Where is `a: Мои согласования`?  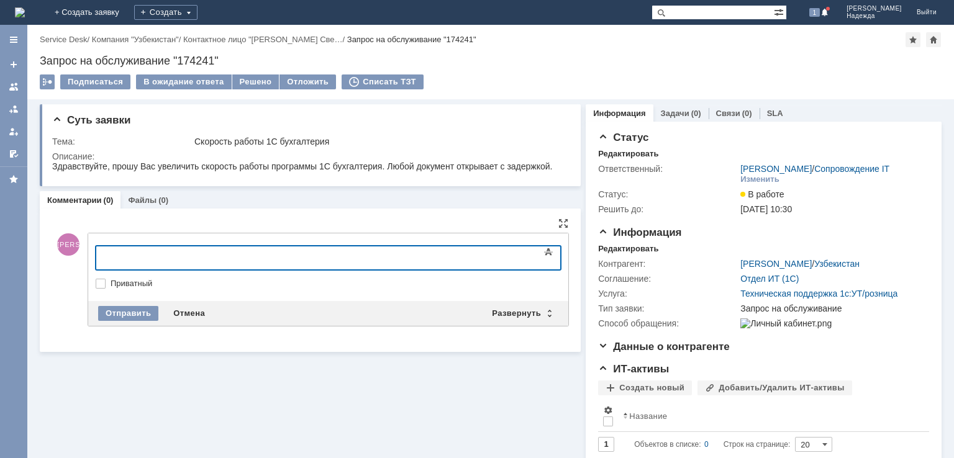
a: Мои согласования is located at coordinates (14, 154).